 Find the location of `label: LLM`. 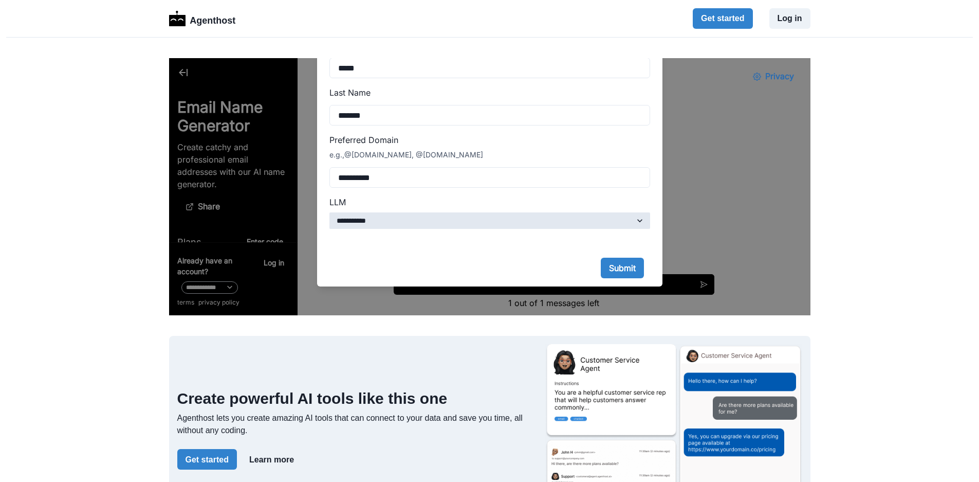

label: LLM is located at coordinates (318, 144).